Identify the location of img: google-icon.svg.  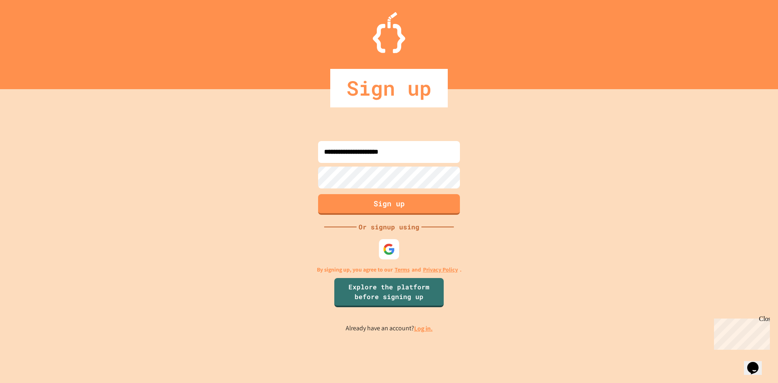
(389, 249).